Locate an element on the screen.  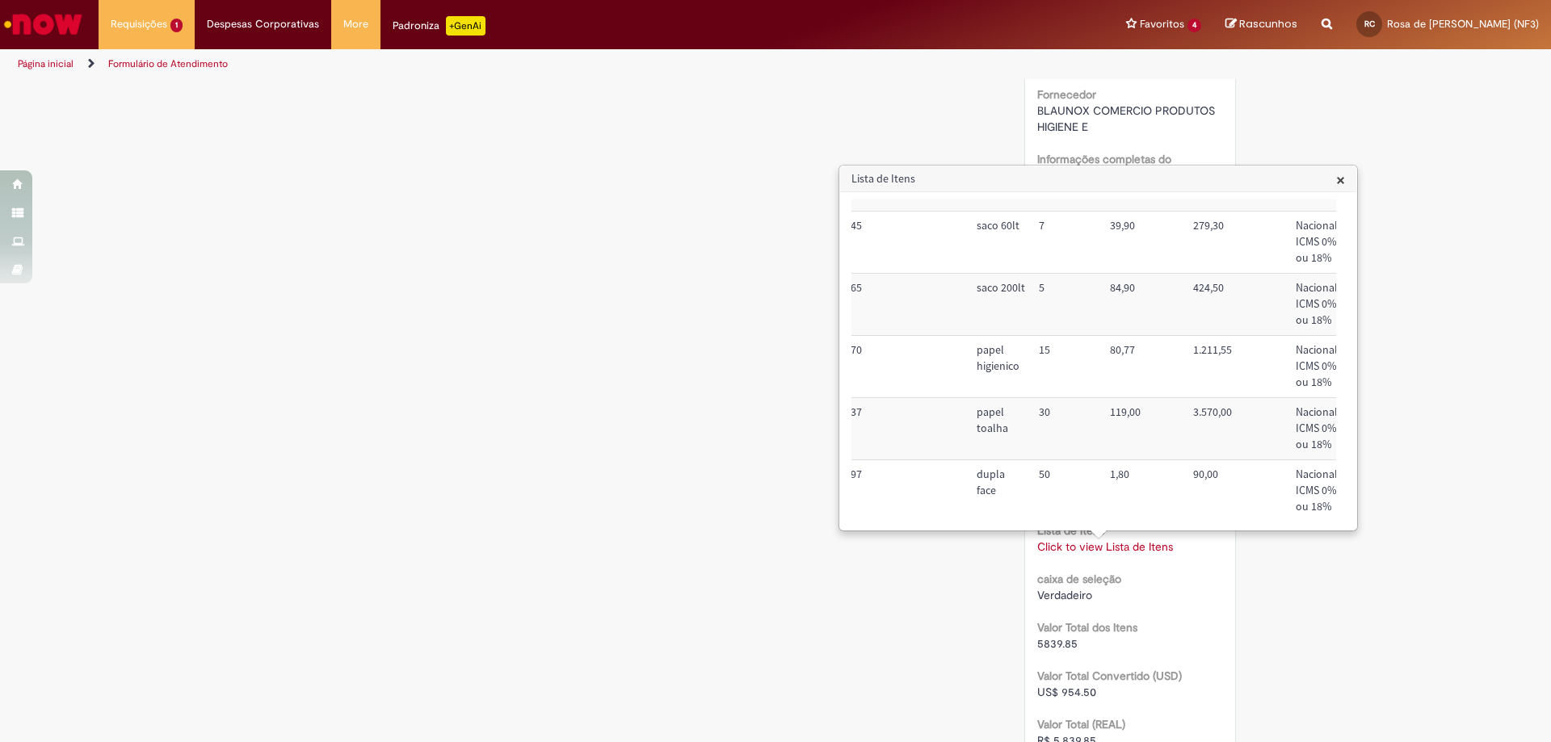
span: Despesas Corporativas is located at coordinates (263, 24).